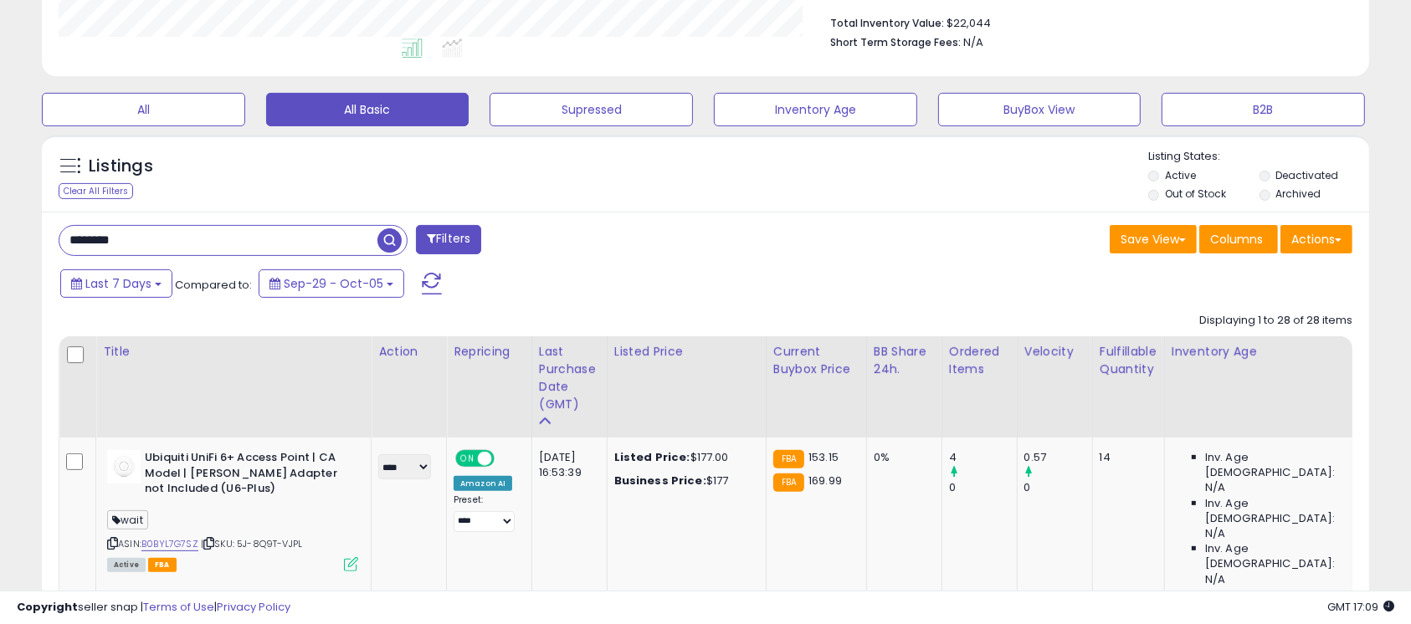  What do you see at coordinates (1195, 193) in the screenshot?
I see `label: Out of Stock` at bounding box center [1195, 193].